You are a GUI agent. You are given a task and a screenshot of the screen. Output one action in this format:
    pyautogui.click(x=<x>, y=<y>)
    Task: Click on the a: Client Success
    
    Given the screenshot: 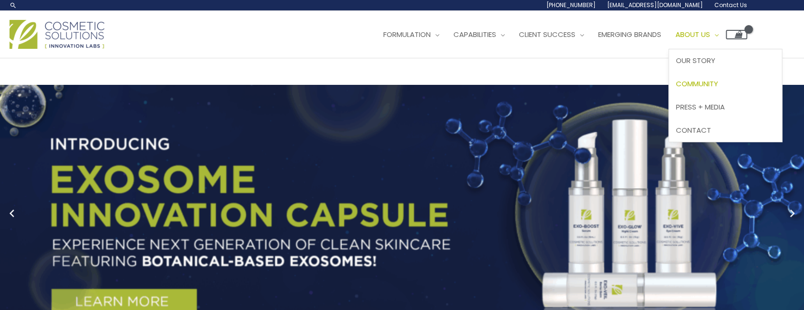 What is the action you would take?
    pyautogui.click(x=551, y=35)
    